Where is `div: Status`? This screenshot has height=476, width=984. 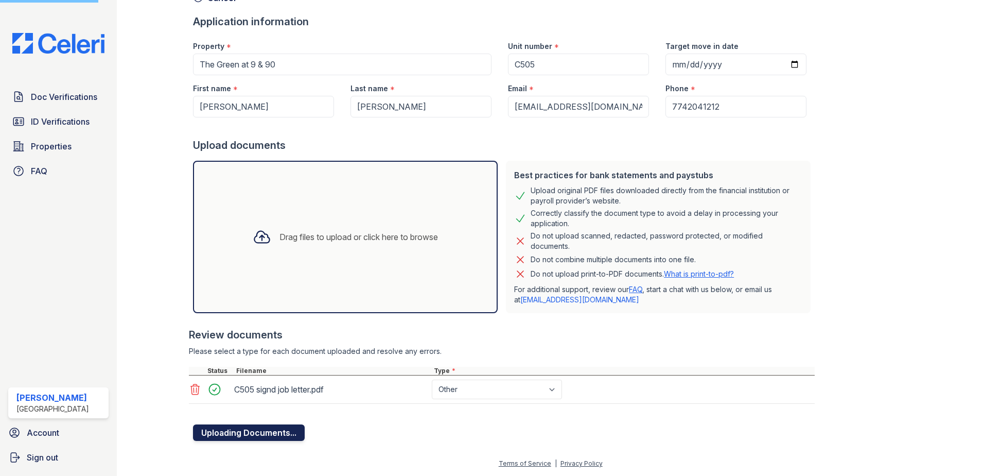 div: Status is located at coordinates (220, 371).